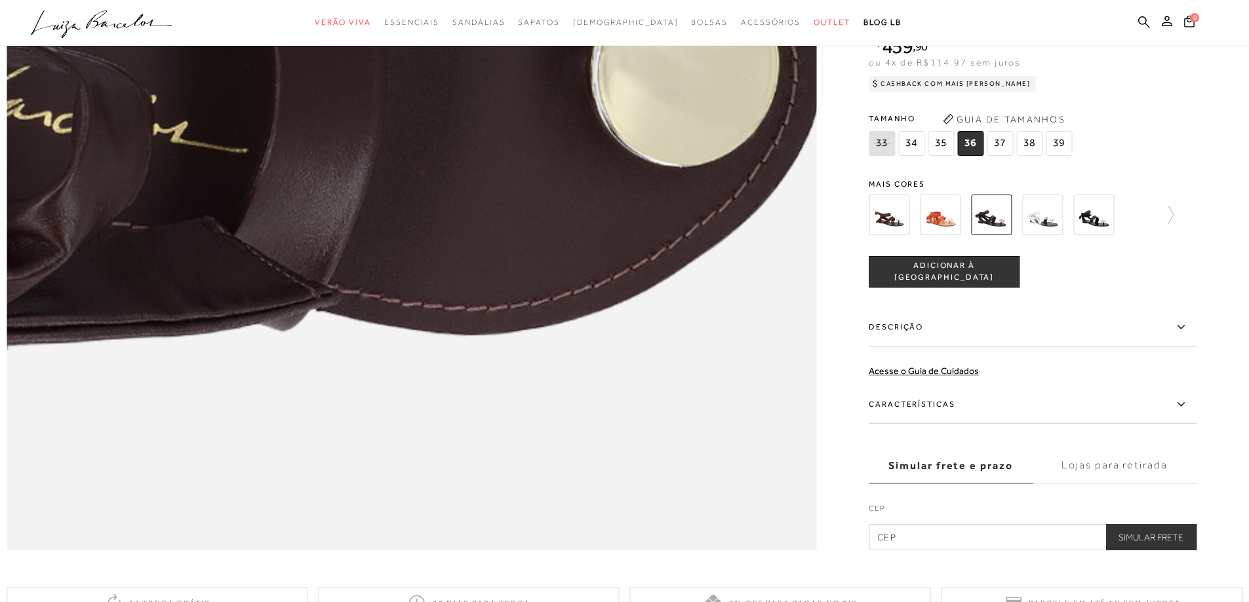  I want to click on label: Descrição, so click(1032, 328).